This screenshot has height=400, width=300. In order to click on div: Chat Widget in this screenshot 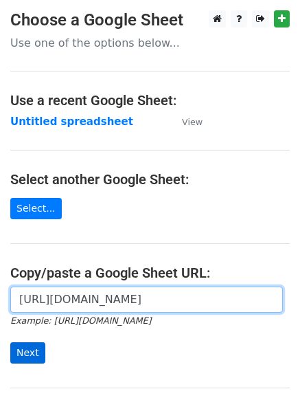, I will do `click(266, 367)`.